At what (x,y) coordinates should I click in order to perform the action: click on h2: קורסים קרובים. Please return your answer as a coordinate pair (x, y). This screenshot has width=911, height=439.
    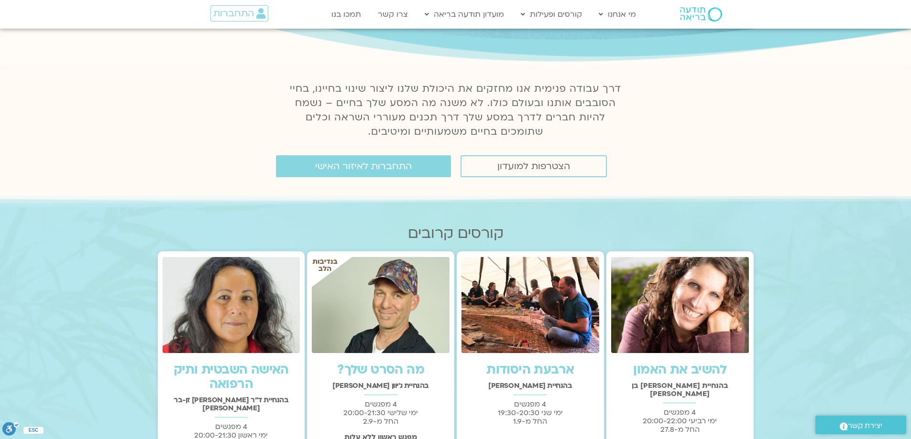
    Looking at the image, I should click on (455, 233).